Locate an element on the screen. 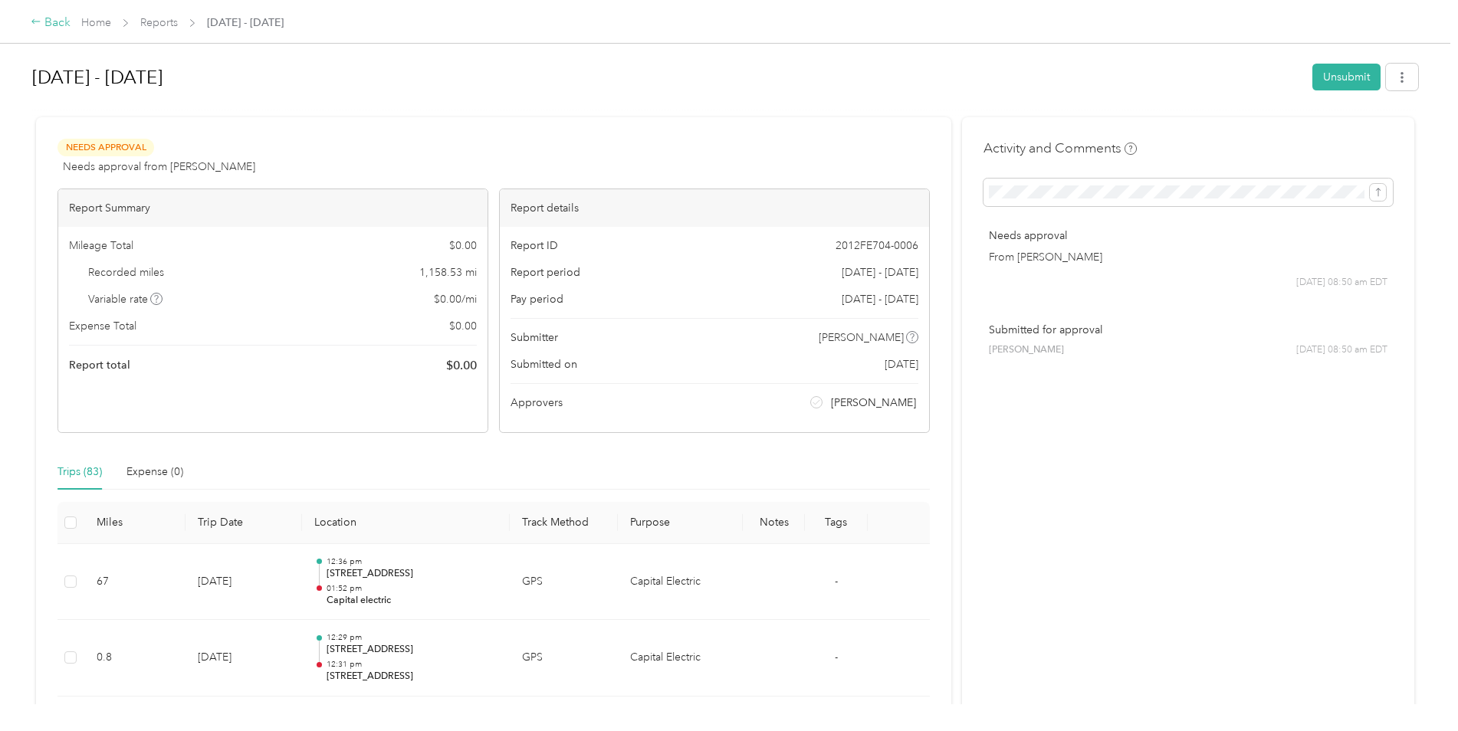 The image size is (1458, 731). span: Needs Approval is located at coordinates (106, 147).